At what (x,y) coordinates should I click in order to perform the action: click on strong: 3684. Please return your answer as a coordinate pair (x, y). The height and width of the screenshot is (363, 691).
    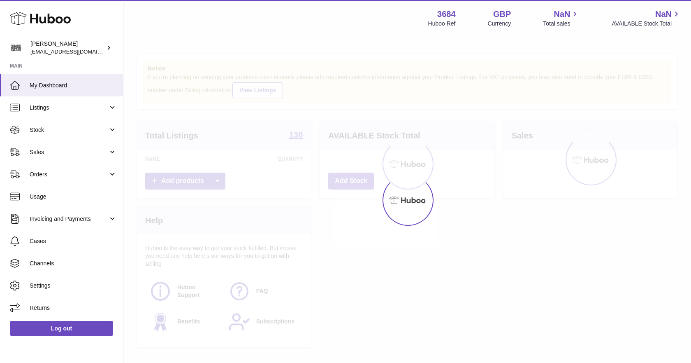
    Looking at the image, I should click on (447, 14).